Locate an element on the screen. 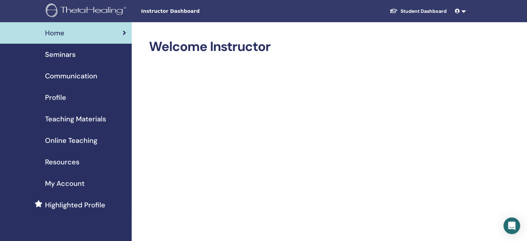 The width and height of the screenshot is (527, 241). span: Seminars is located at coordinates (60, 54).